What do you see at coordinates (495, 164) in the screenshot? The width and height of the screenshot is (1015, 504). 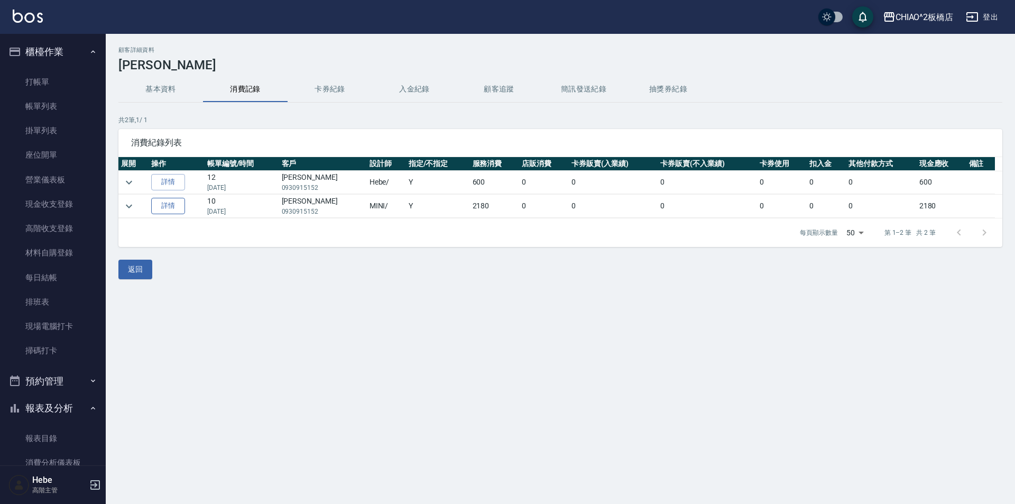 I see `th: 服務消費` at bounding box center [495, 164].